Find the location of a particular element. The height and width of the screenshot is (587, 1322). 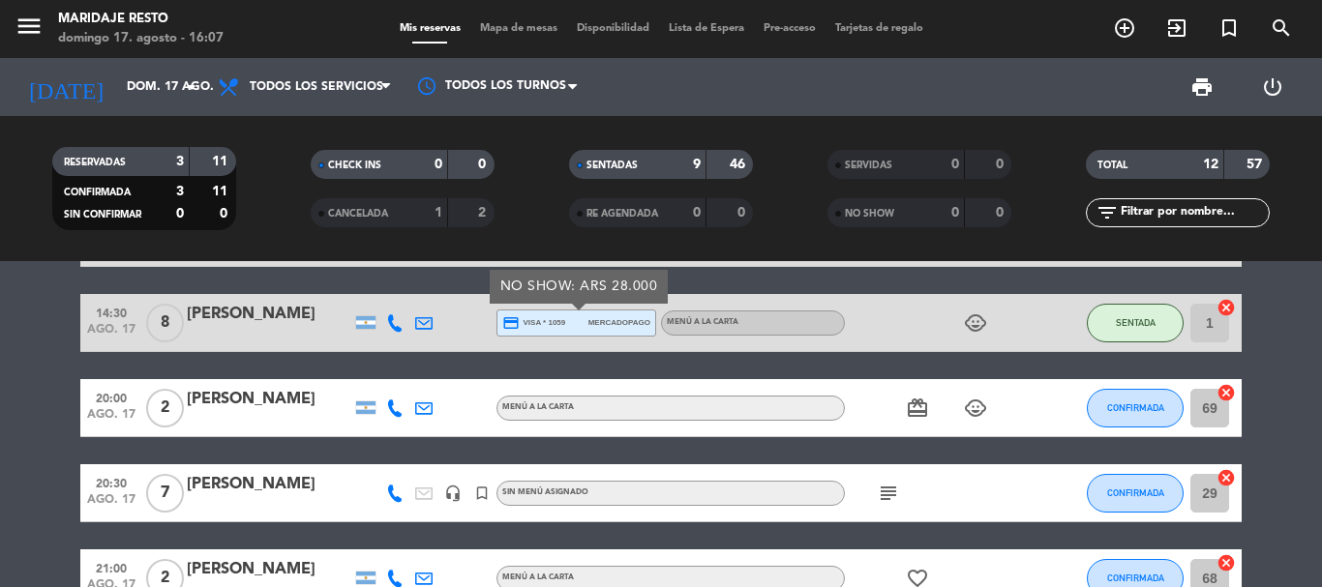

span: RESERVADAS is located at coordinates (95, 163).